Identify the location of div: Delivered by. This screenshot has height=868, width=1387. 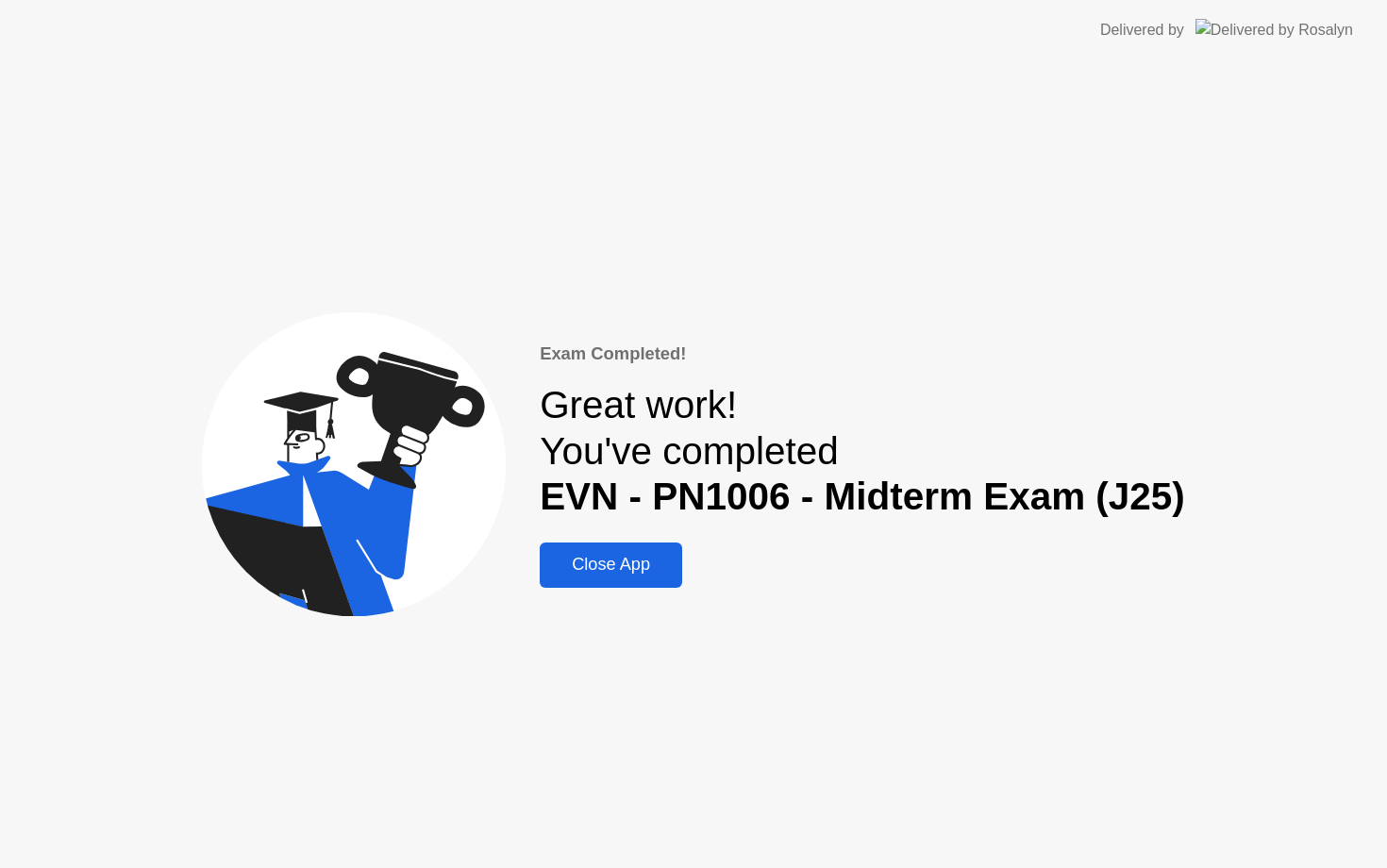
(1142, 30).